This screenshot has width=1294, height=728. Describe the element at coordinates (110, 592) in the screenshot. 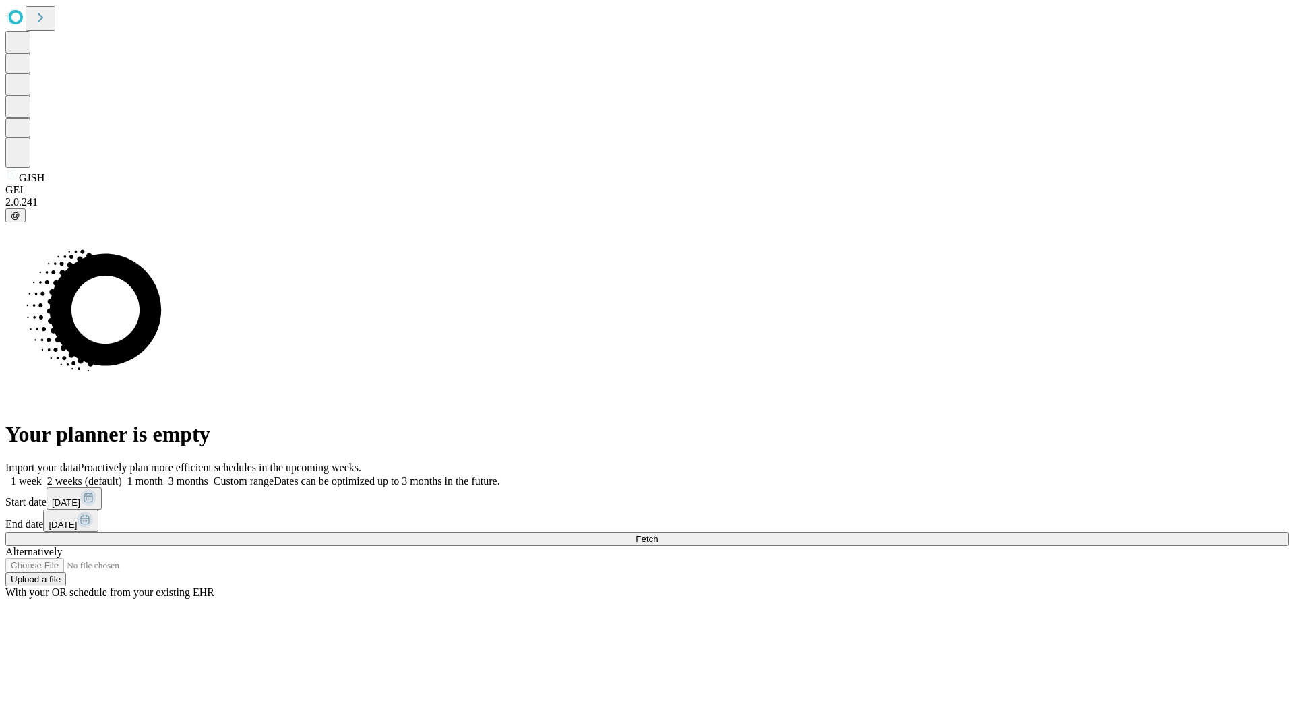

I see `span: With your OR schedule from your existing EHR` at that location.